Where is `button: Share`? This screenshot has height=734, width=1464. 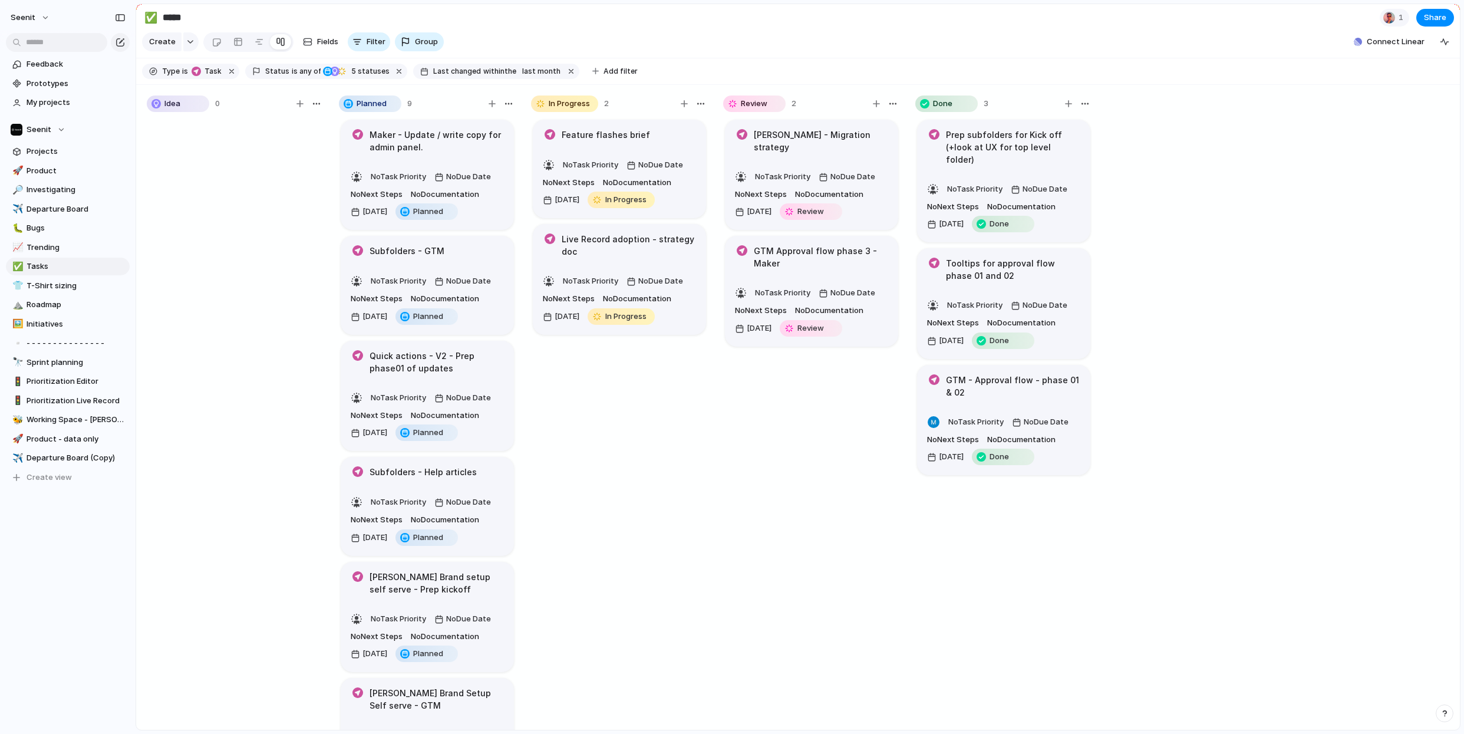 button: Share is located at coordinates (1435, 18).